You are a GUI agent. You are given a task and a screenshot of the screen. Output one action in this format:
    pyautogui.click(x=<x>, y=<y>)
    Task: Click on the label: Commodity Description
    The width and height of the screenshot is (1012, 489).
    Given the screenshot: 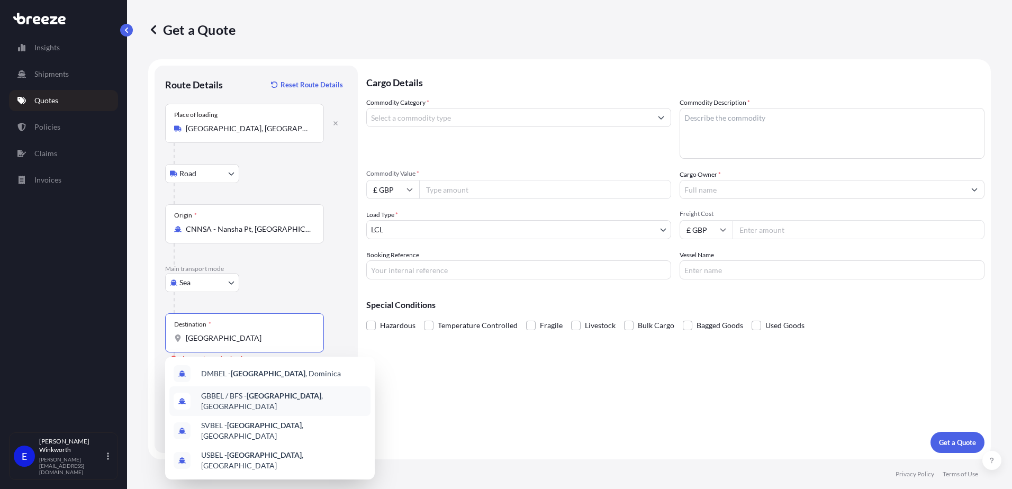 What is the action you would take?
    pyautogui.click(x=714, y=103)
    